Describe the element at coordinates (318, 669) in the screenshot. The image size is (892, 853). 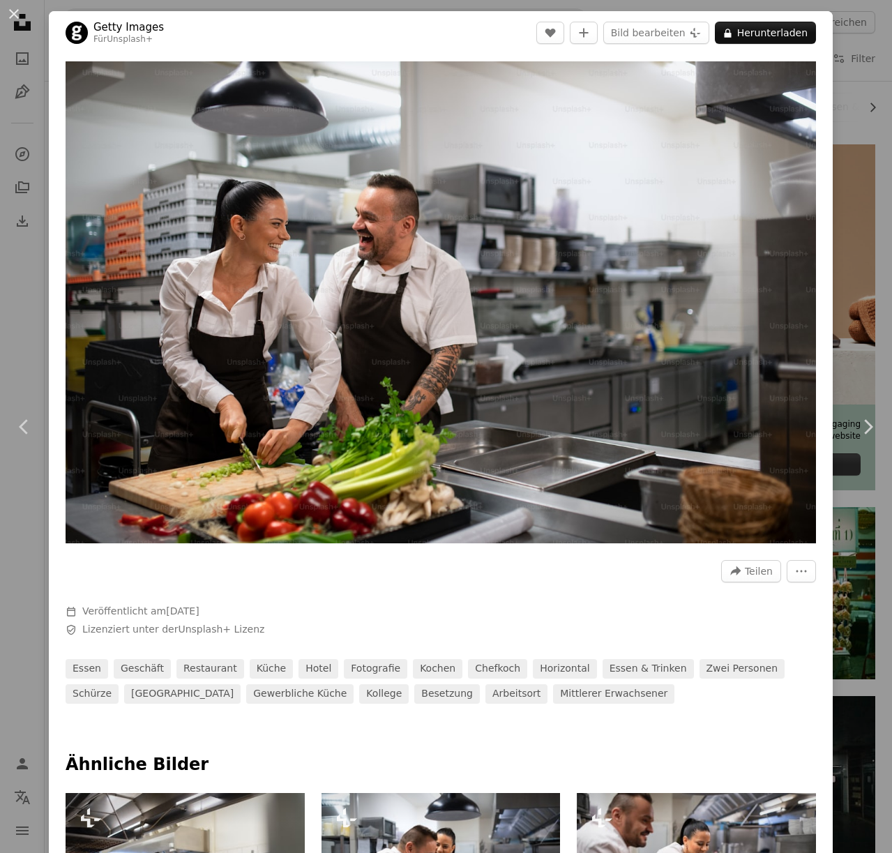
I see `a: Hotel` at that location.